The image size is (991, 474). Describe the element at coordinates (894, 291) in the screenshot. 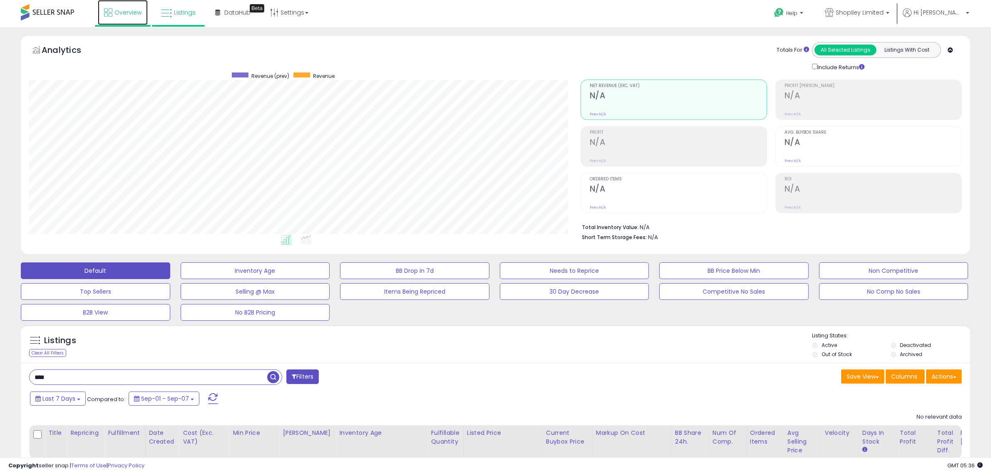

I see `button: No Comp No Sales` at that location.